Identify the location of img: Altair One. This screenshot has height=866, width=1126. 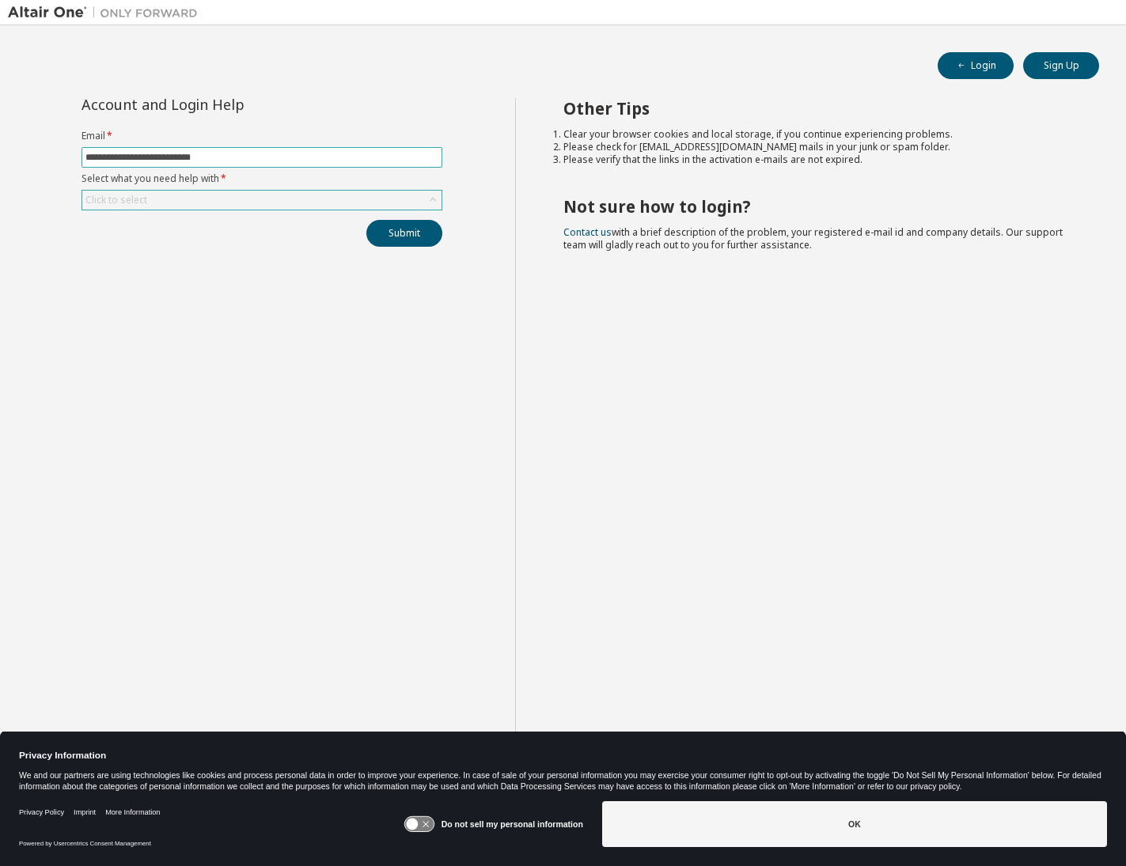
(107, 13).